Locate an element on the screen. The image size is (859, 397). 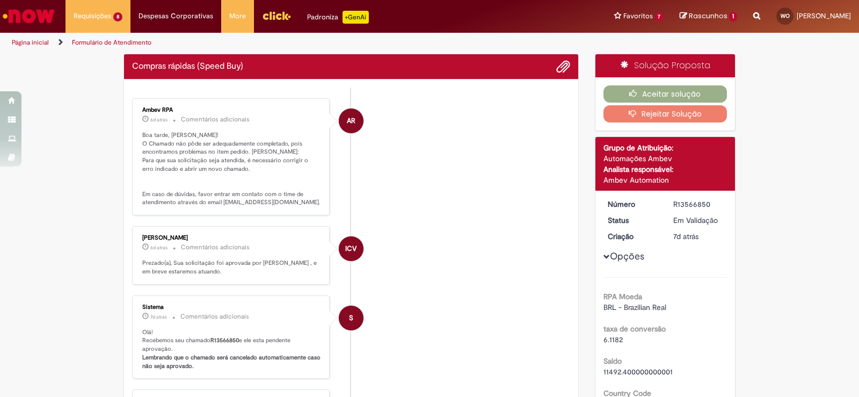
a: Página inicial is located at coordinates (30, 42).